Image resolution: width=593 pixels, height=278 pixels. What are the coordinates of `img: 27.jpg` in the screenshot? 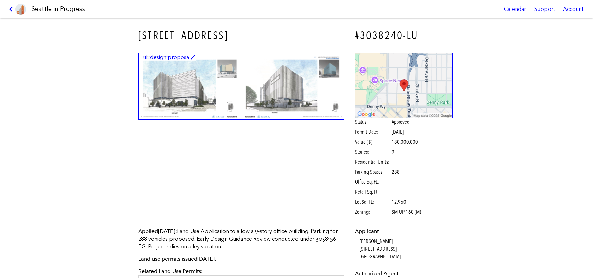 It's located at (241, 86).